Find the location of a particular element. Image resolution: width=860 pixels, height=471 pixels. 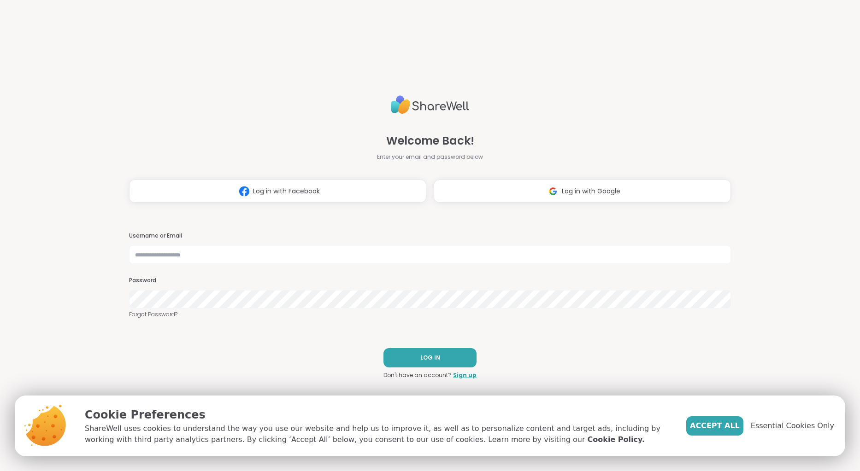

span: Don't have an account? is located at coordinates (417, 376).